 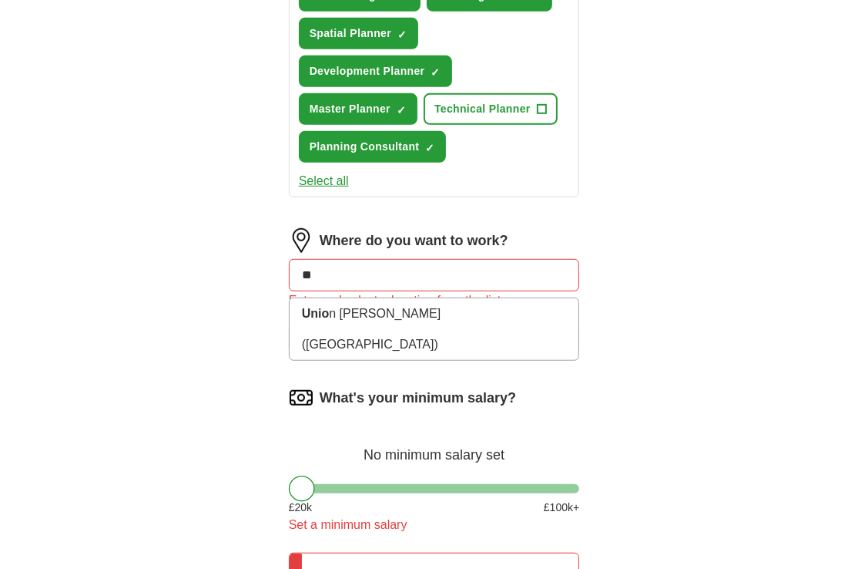 I want to click on img: location.png, so click(x=301, y=240).